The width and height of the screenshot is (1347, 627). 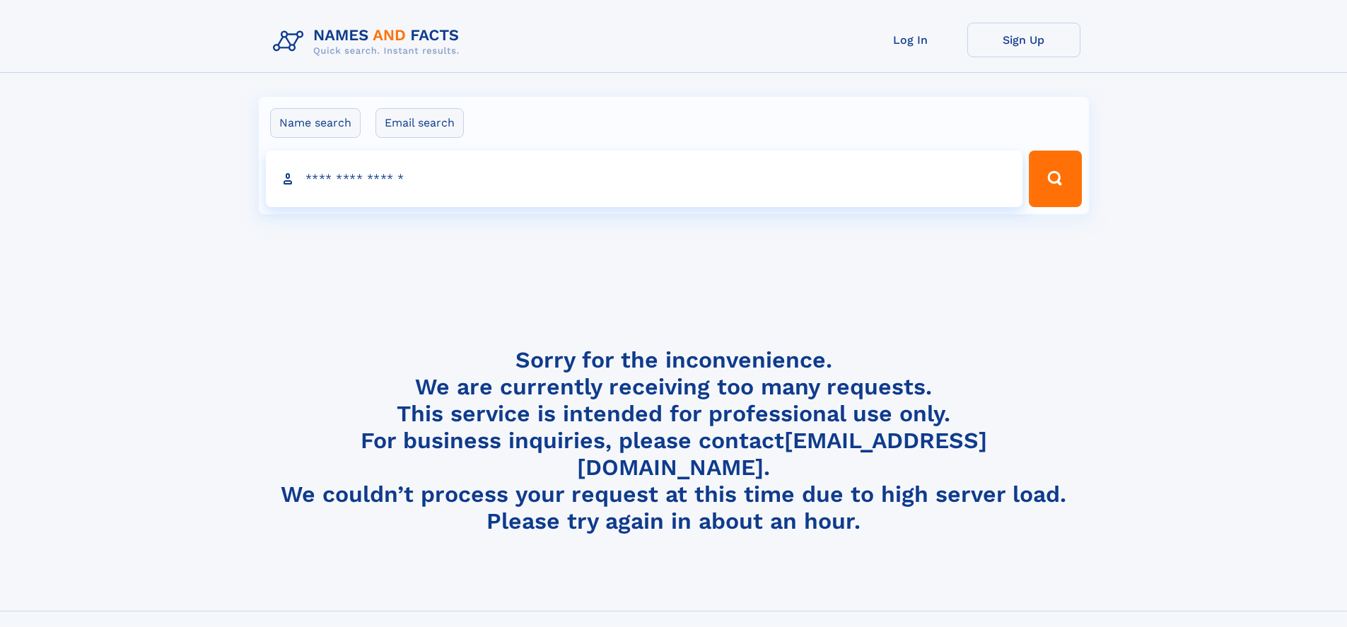 What do you see at coordinates (419, 123) in the screenshot?
I see `label: Email search` at bounding box center [419, 123].